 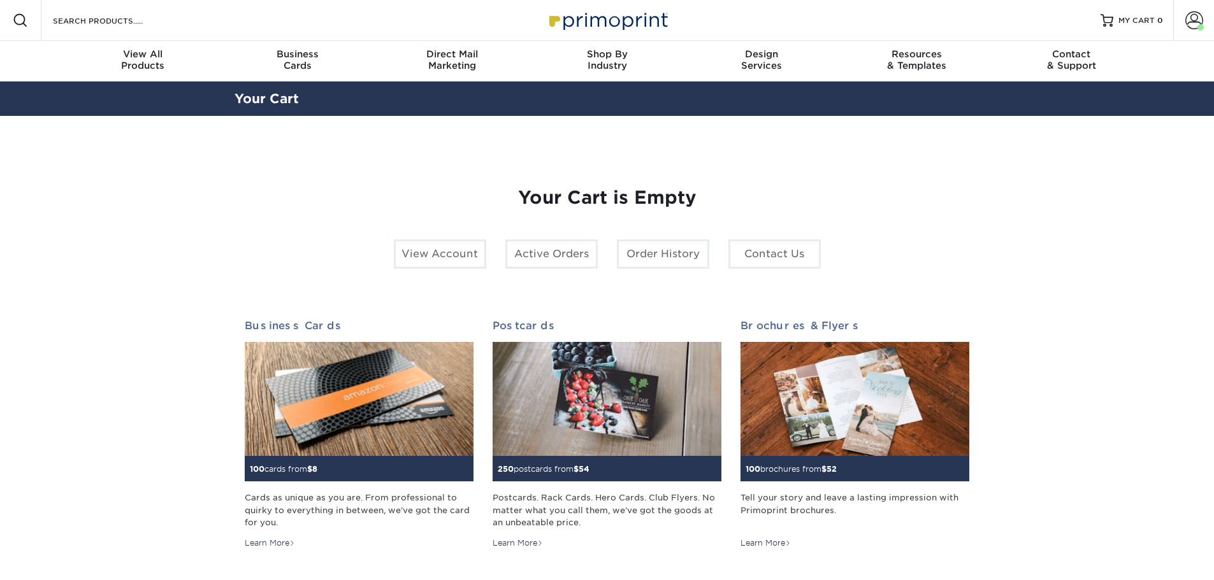 I want to click on h2: Postcards, so click(x=607, y=326).